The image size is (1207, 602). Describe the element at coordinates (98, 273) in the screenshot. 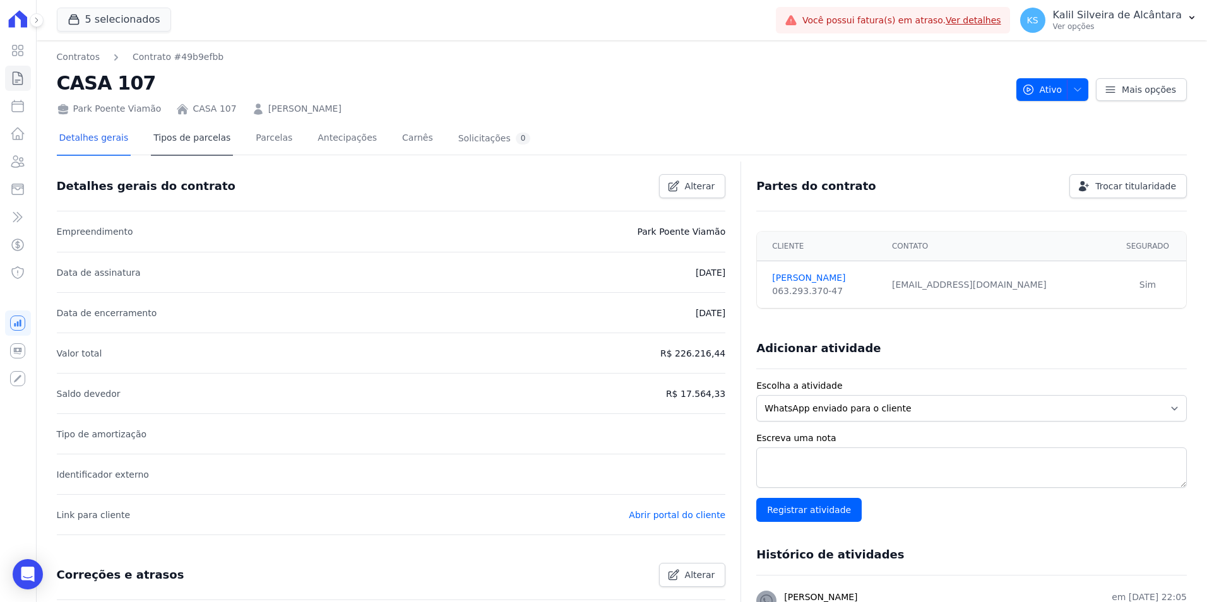

I see `p: Data de assinatura` at that location.